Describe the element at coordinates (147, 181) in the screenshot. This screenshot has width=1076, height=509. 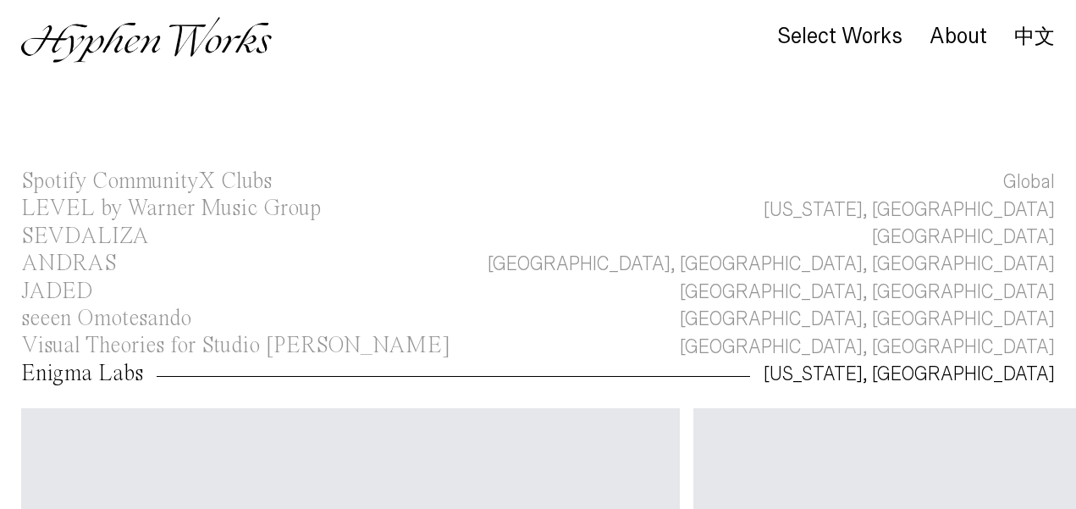
I see `div: Spotify CommunityX Clubs` at that location.